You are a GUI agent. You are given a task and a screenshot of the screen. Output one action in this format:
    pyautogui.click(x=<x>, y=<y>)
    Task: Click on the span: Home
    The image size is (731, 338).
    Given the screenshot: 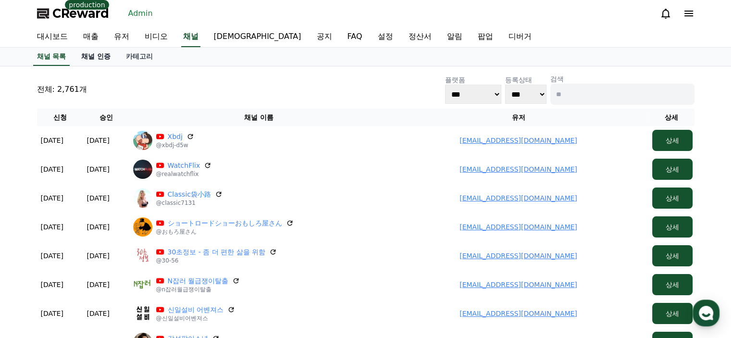 What is the action you would take?
    pyautogui.click(x=33, y=276)
    